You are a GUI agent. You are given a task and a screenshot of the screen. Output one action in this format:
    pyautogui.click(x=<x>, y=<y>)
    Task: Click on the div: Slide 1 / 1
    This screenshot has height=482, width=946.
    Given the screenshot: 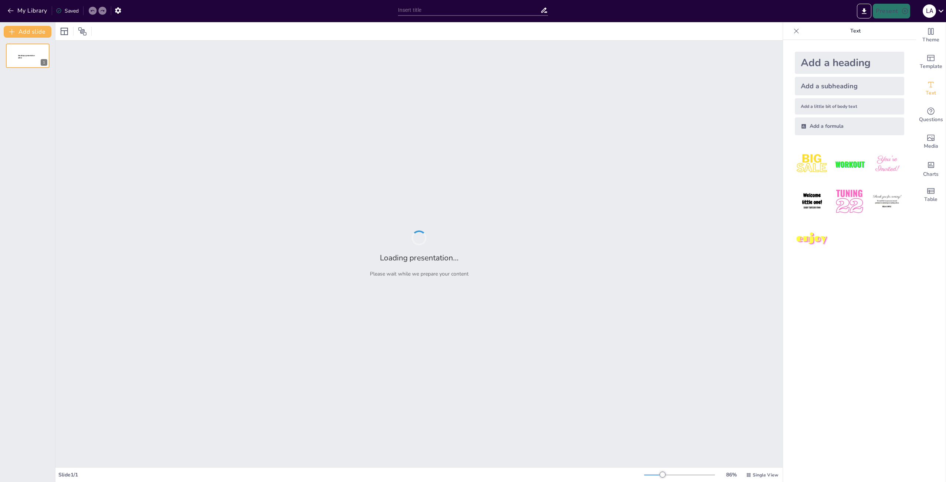 What is the action you would take?
    pyautogui.click(x=351, y=475)
    